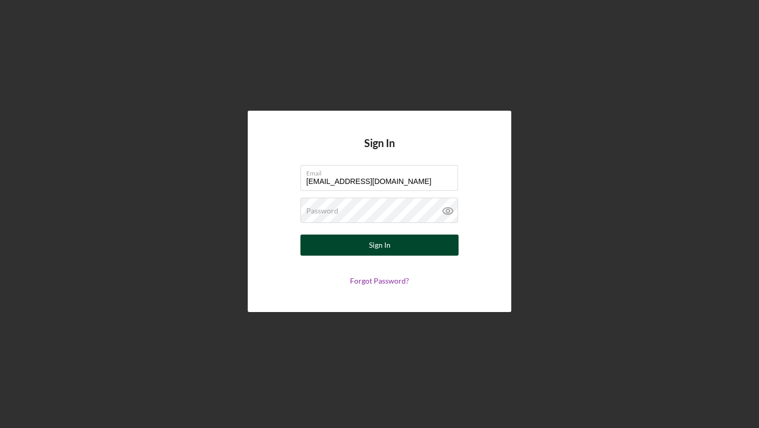  What do you see at coordinates (380, 151) in the screenshot?
I see `h4: Sign In` at bounding box center [380, 151].